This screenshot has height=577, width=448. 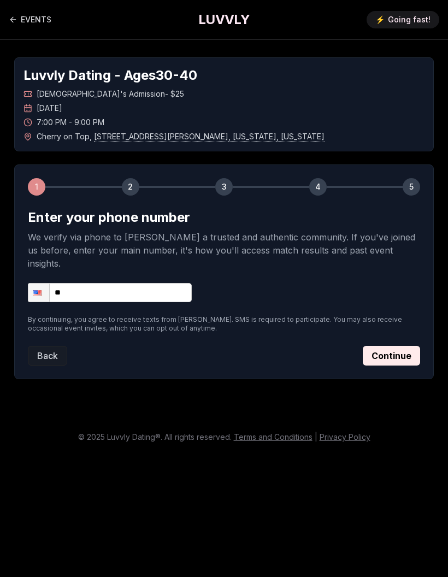 I want to click on span: Going fast!, so click(x=409, y=20).